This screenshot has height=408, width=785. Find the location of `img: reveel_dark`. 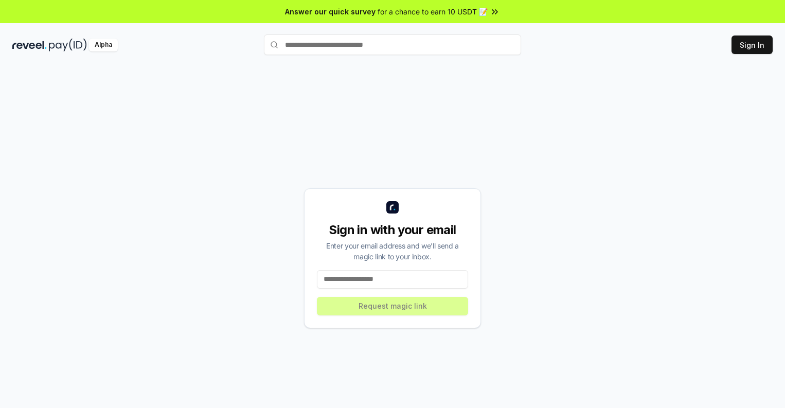

img: reveel_dark is located at coordinates (29, 45).